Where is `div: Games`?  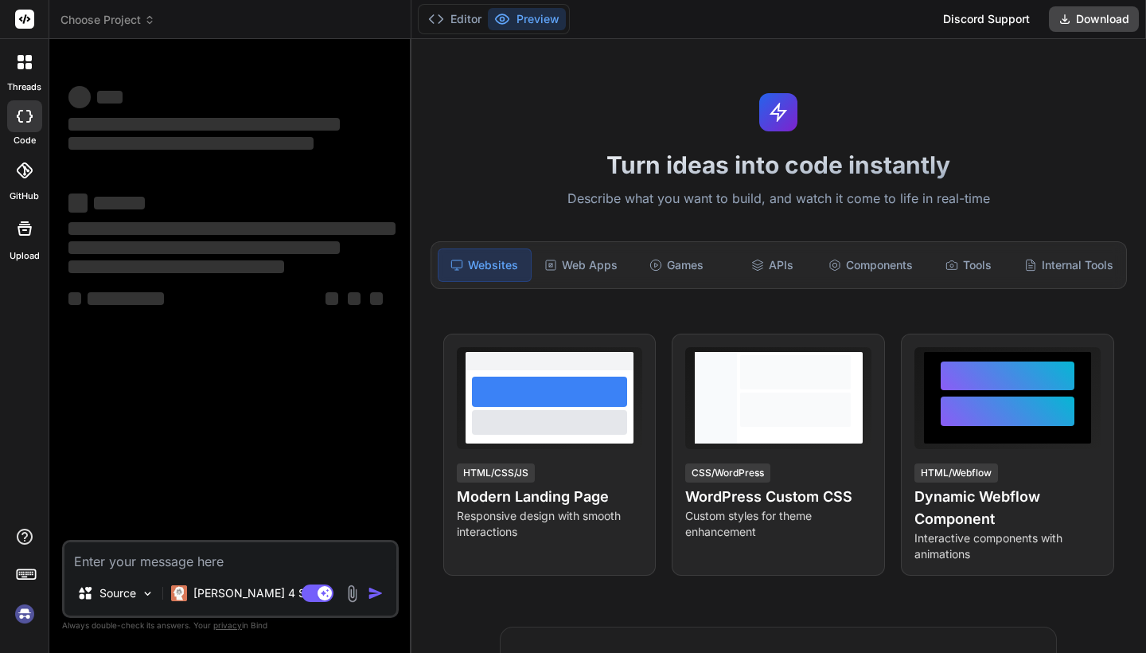 div: Games is located at coordinates (677, 265).